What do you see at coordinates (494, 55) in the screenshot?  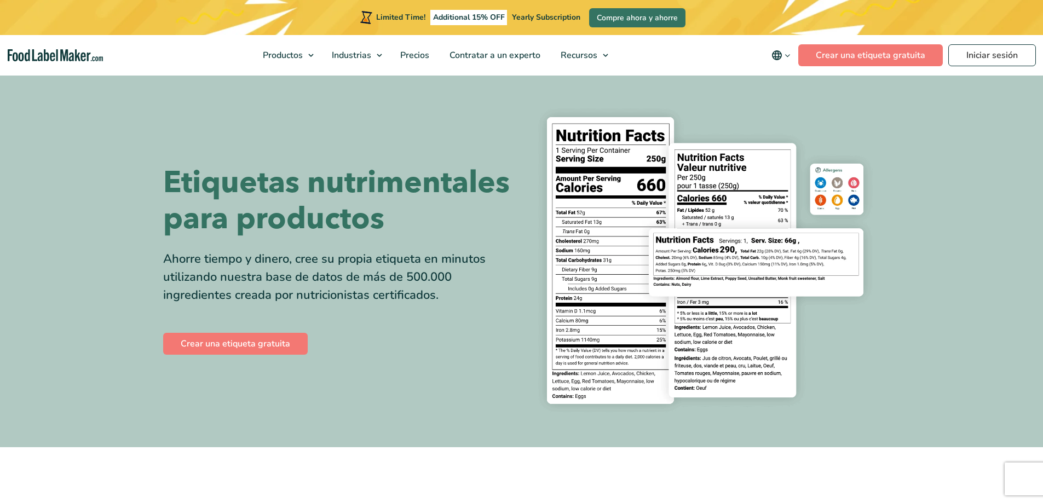 I see `span: Contratar a un experto` at bounding box center [494, 55].